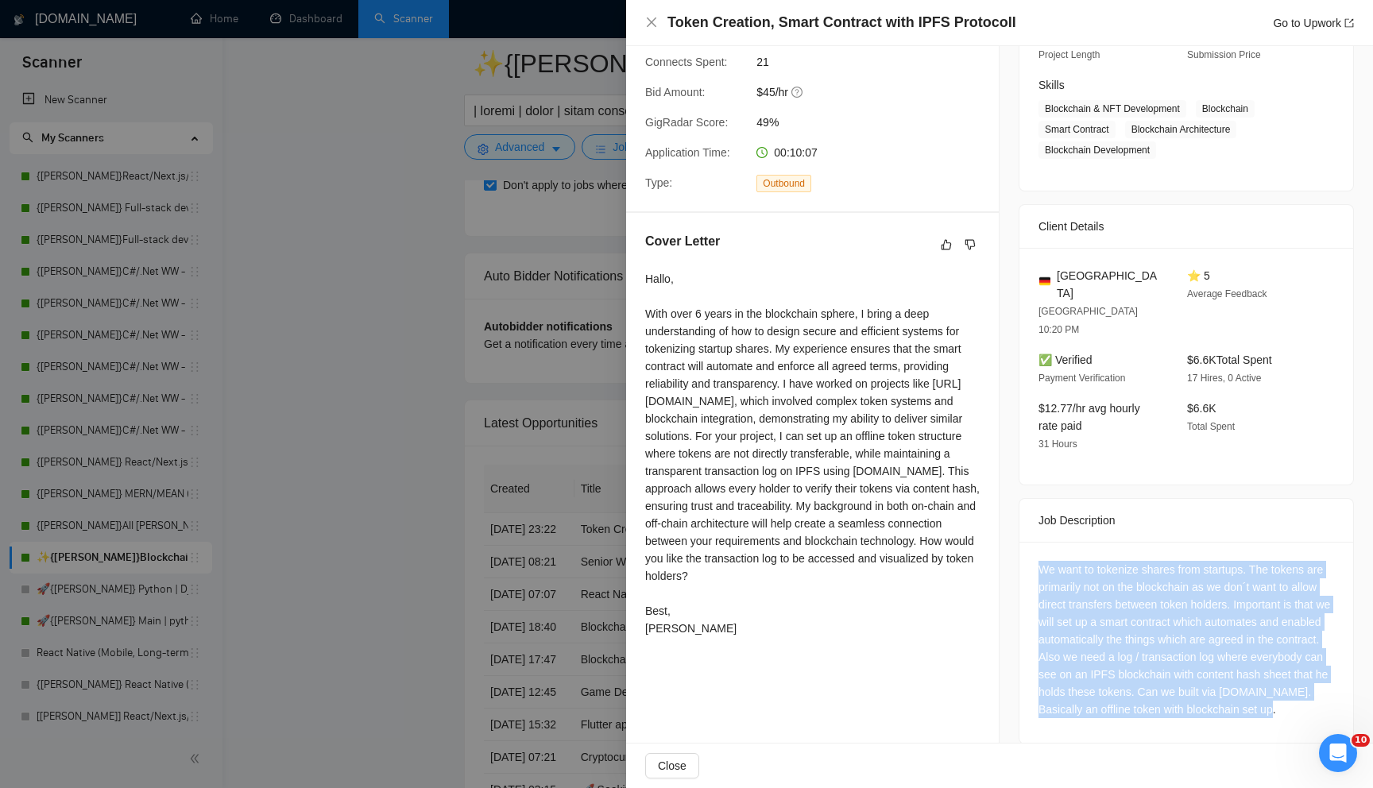 The width and height of the screenshot is (1373, 788). What do you see at coordinates (1361, 741) in the screenshot?
I see `span: 10` at bounding box center [1361, 741].